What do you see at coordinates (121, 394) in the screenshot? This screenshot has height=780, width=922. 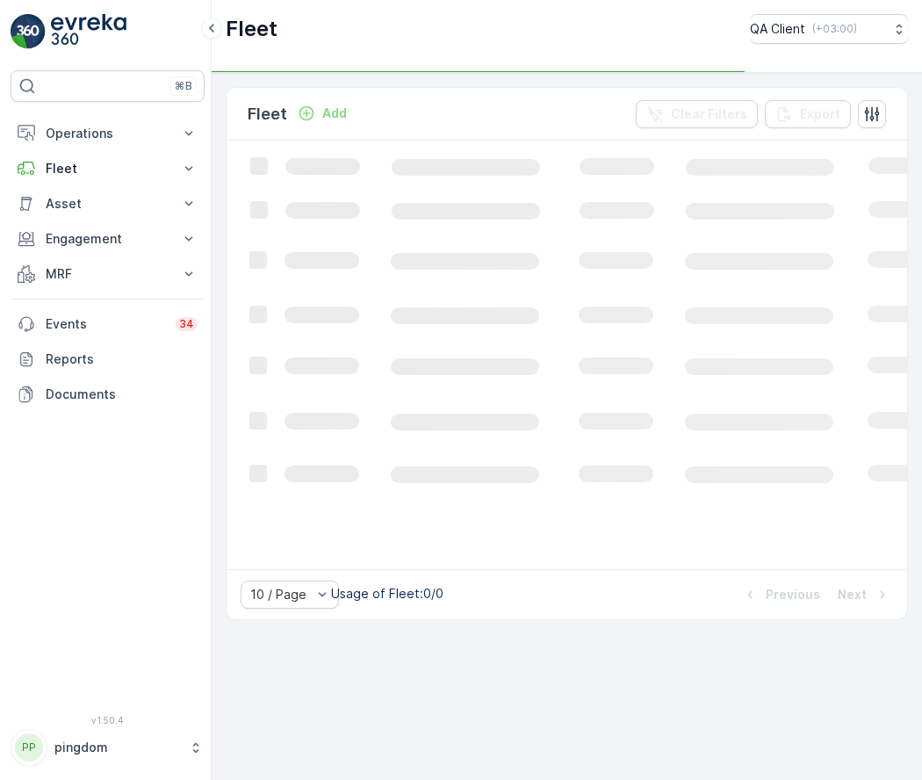 I see `p: Documents` at bounding box center [121, 394].